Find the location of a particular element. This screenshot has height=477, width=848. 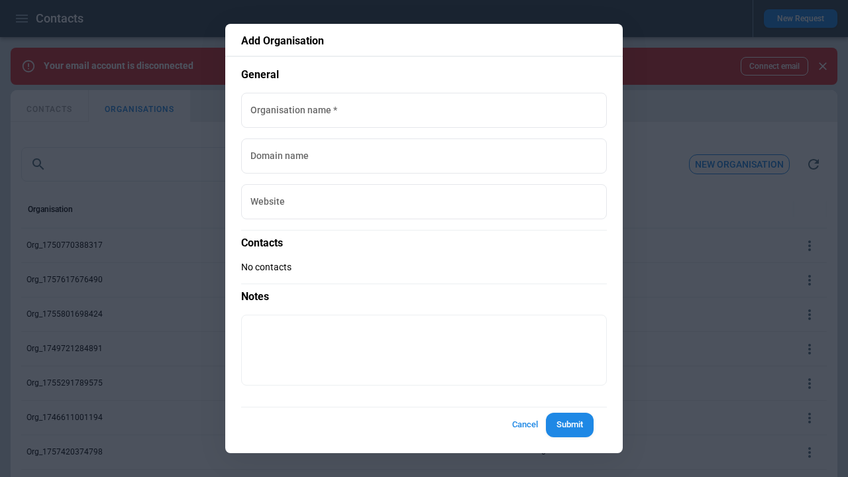

p: Contacts is located at coordinates (424, 240).